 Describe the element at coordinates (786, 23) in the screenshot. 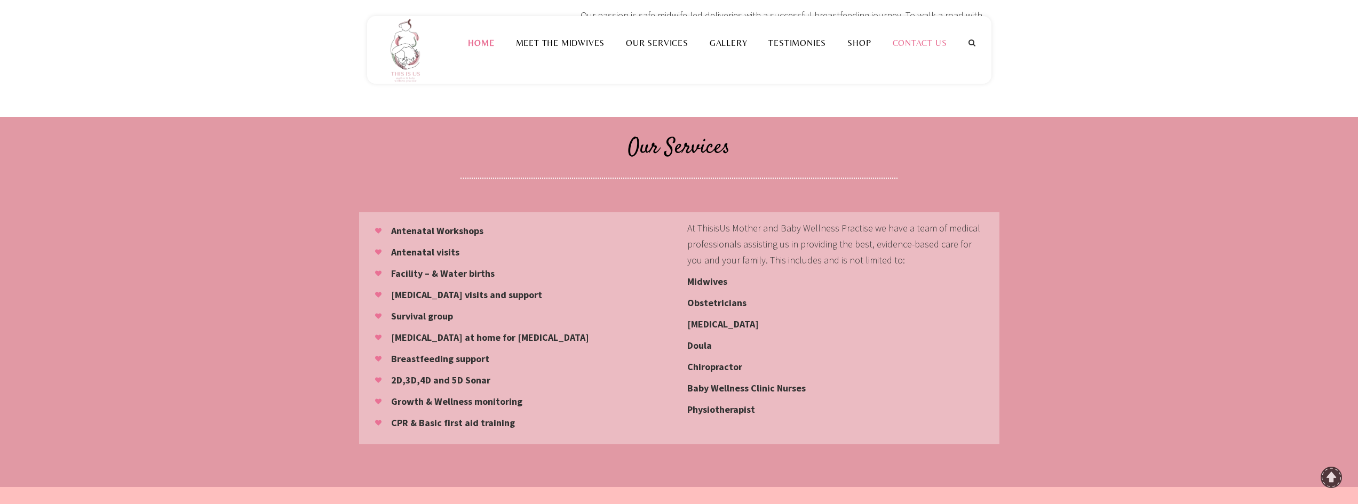

I see `p: Our passion is safe midwife-led deliveries with a successful breastfeeding journey. To walk a roa...` at that location.